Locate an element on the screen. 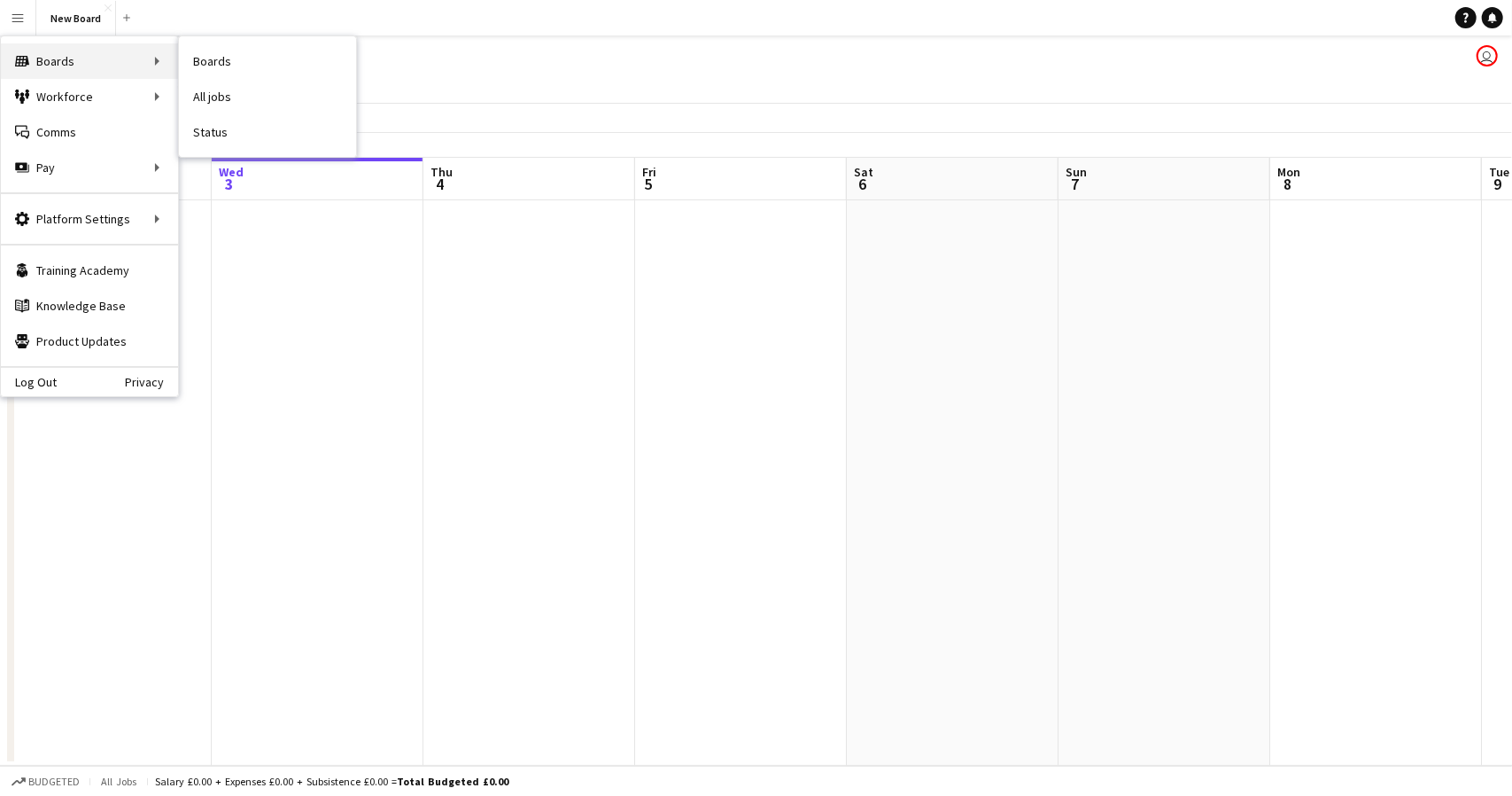 The height and width of the screenshot is (796, 1512). a: Comms is located at coordinates (89, 132).